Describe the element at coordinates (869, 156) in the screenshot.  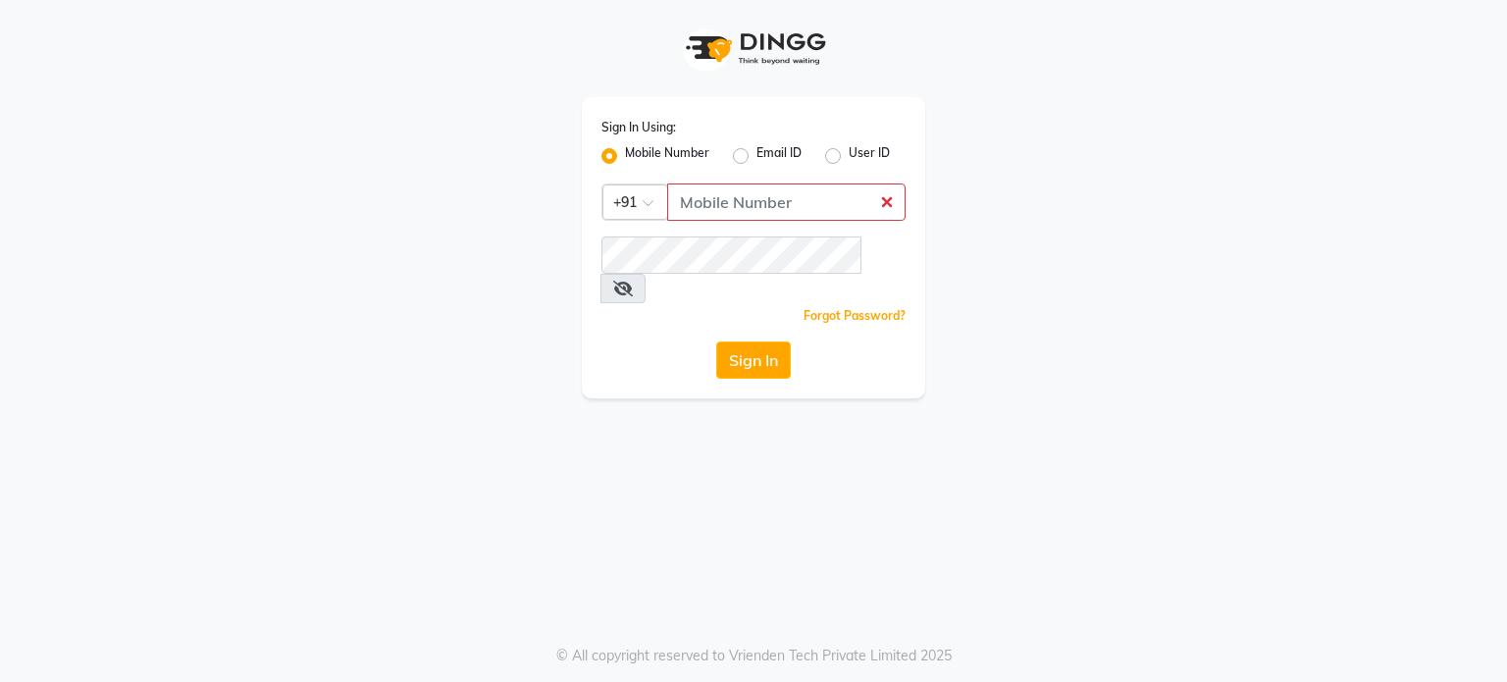
I see `label: User ID` at that location.